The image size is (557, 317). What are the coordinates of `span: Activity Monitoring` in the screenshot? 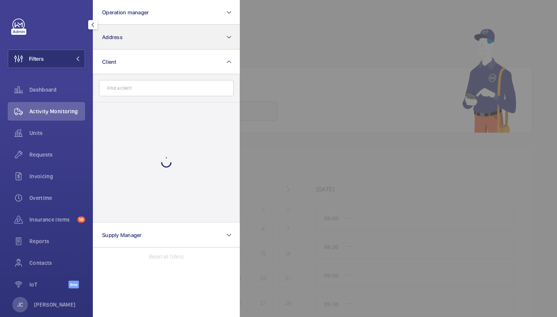 It's located at (57, 111).